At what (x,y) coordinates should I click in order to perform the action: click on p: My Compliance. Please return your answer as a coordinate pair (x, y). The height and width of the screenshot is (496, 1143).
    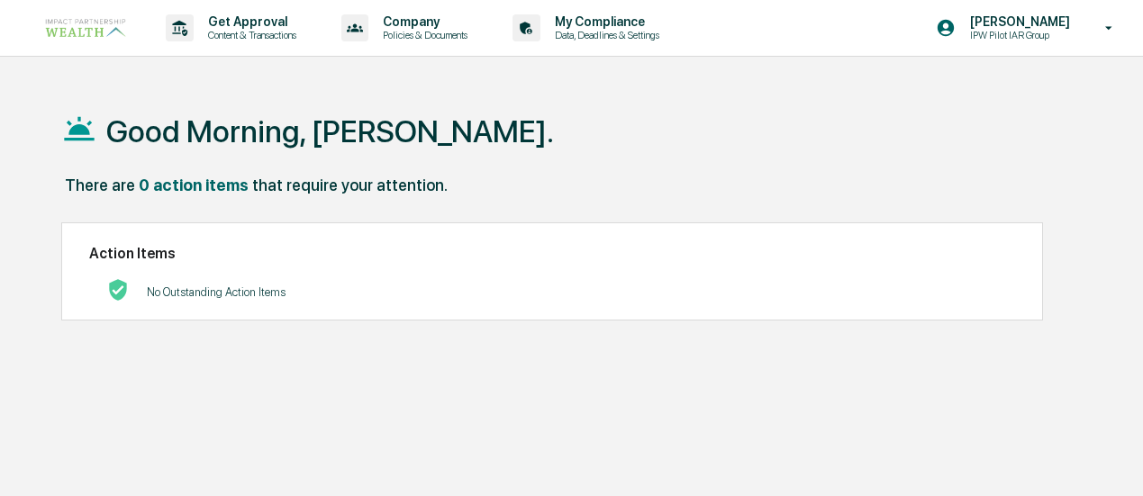
    Looking at the image, I should click on (605, 22).